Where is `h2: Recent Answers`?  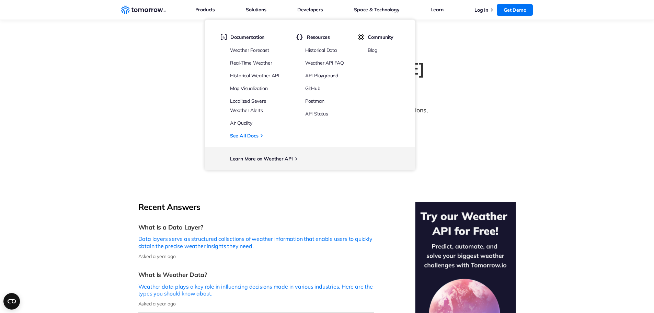 h2: Recent Answers is located at coordinates (256, 207).